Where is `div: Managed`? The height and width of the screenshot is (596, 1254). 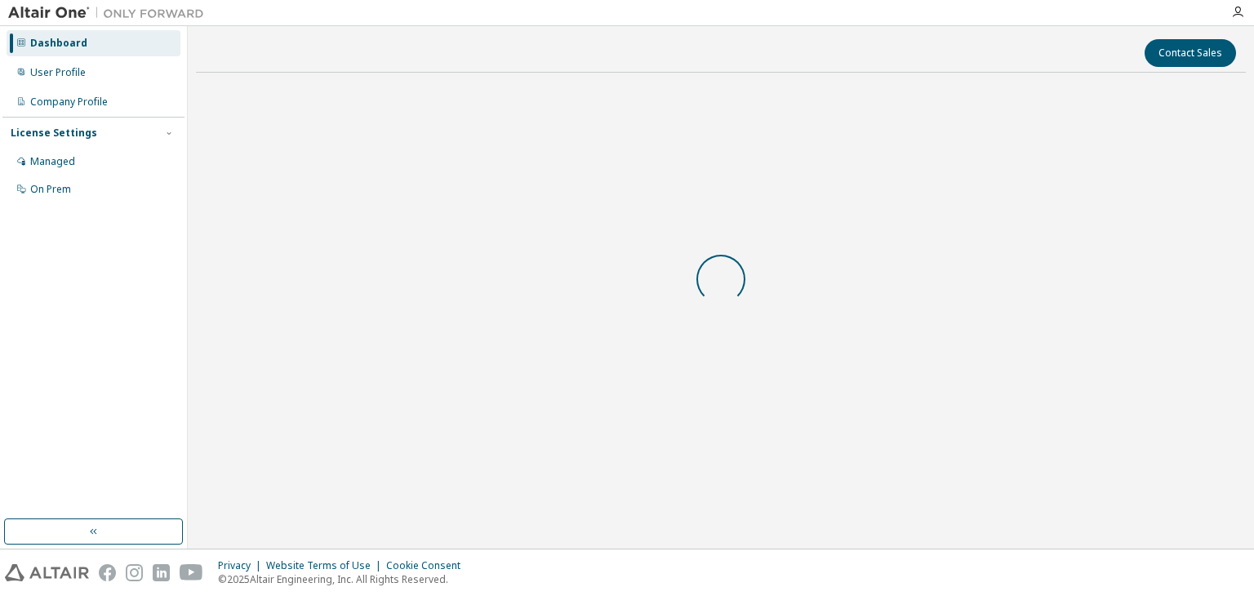 div: Managed is located at coordinates (52, 162).